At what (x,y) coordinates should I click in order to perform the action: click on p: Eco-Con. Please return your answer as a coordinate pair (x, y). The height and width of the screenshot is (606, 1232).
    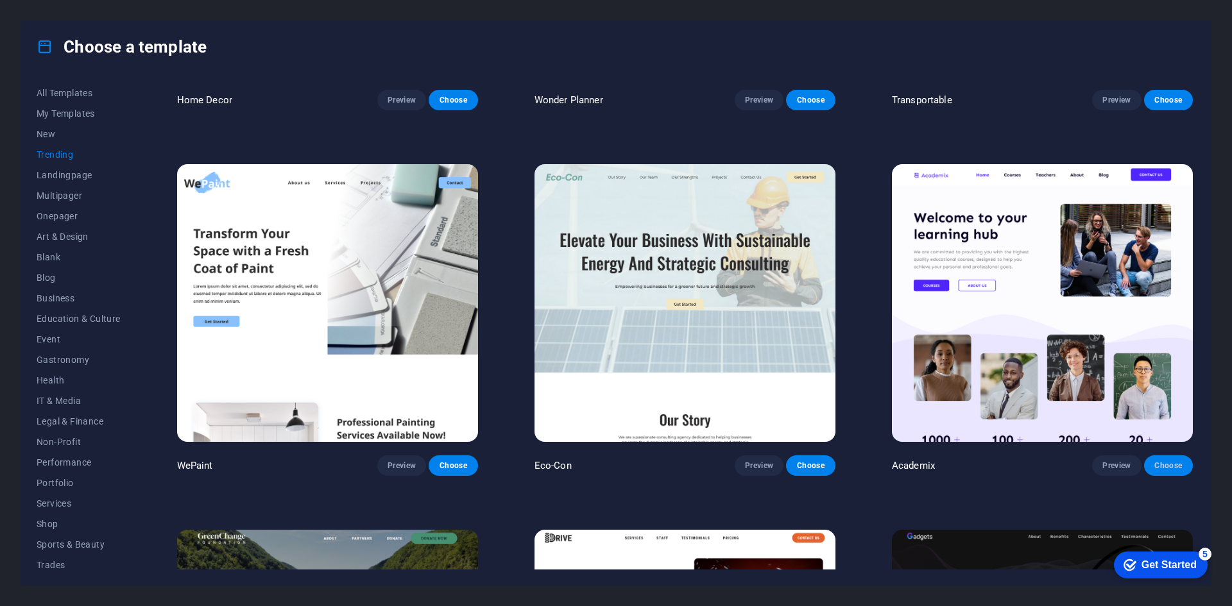
    Looking at the image, I should click on (553, 466).